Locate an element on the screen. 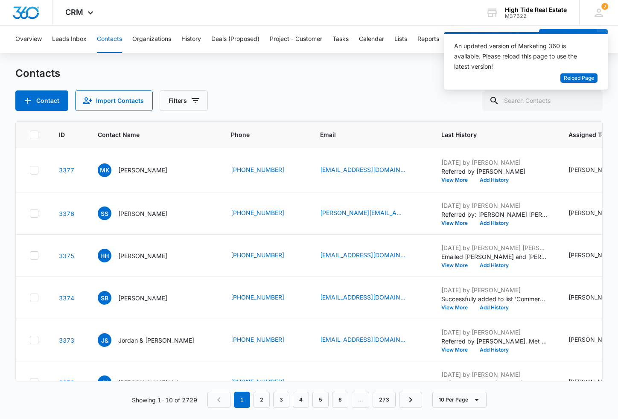 The height and width of the screenshot is (419, 618). span: ID is located at coordinates (62, 134).